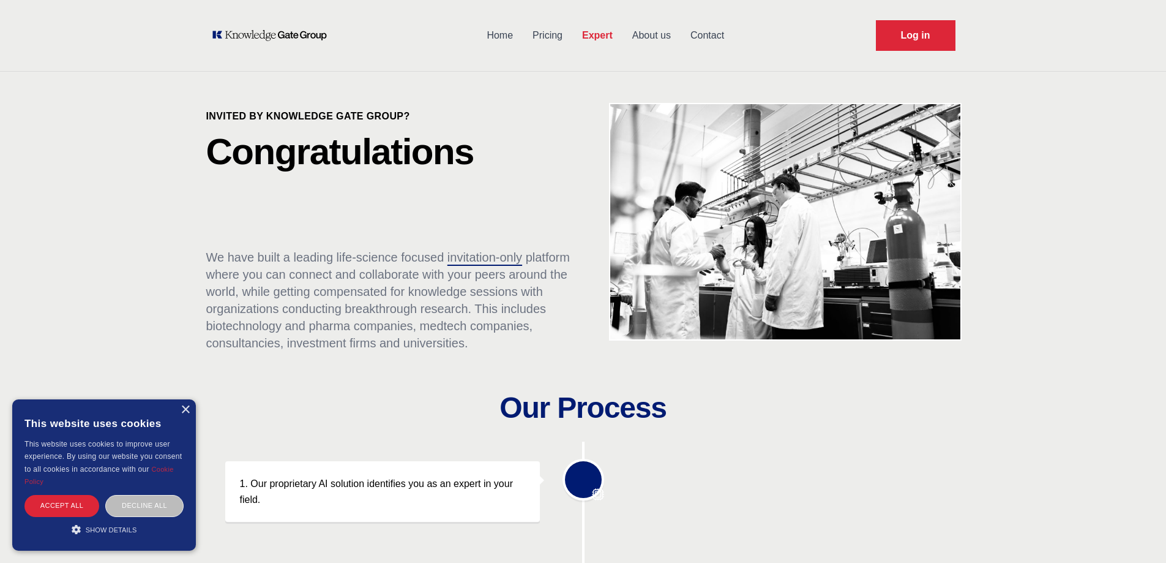 The width and height of the screenshot is (1166, 563). Describe the element at coordinates (786, 222) in the screenshot. I see `img: KOL management, KEE, Therapy area experts` at that location.